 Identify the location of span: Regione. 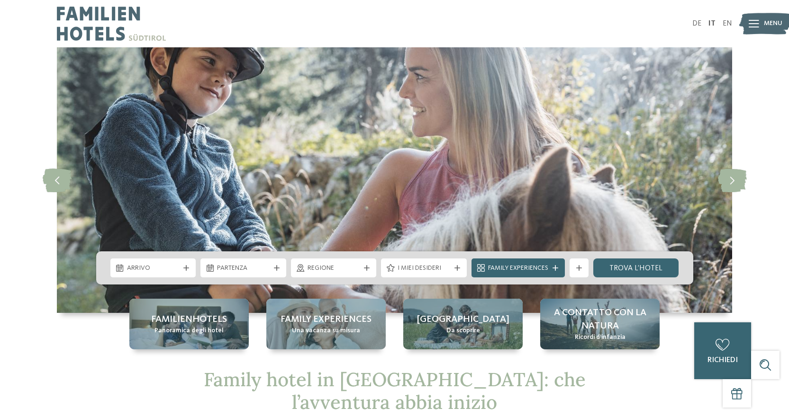
(333, 269).